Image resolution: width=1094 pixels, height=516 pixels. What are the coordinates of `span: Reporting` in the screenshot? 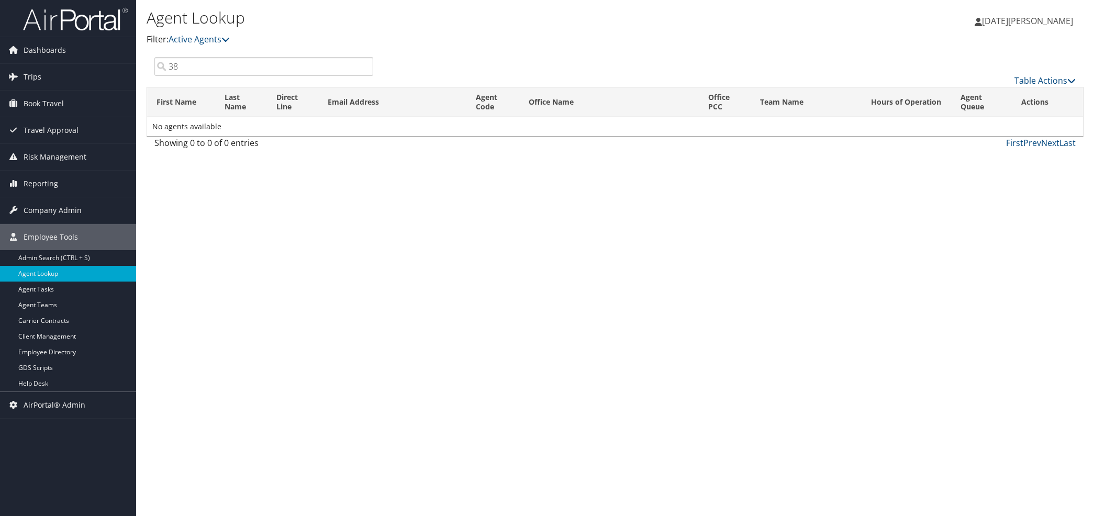 It's located at (41, 184).